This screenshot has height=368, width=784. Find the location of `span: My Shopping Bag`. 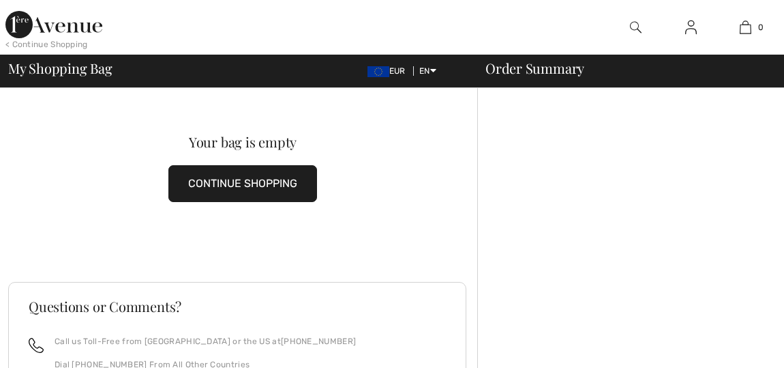

span: My Shopping Bag is located at coordinates (60, 68).